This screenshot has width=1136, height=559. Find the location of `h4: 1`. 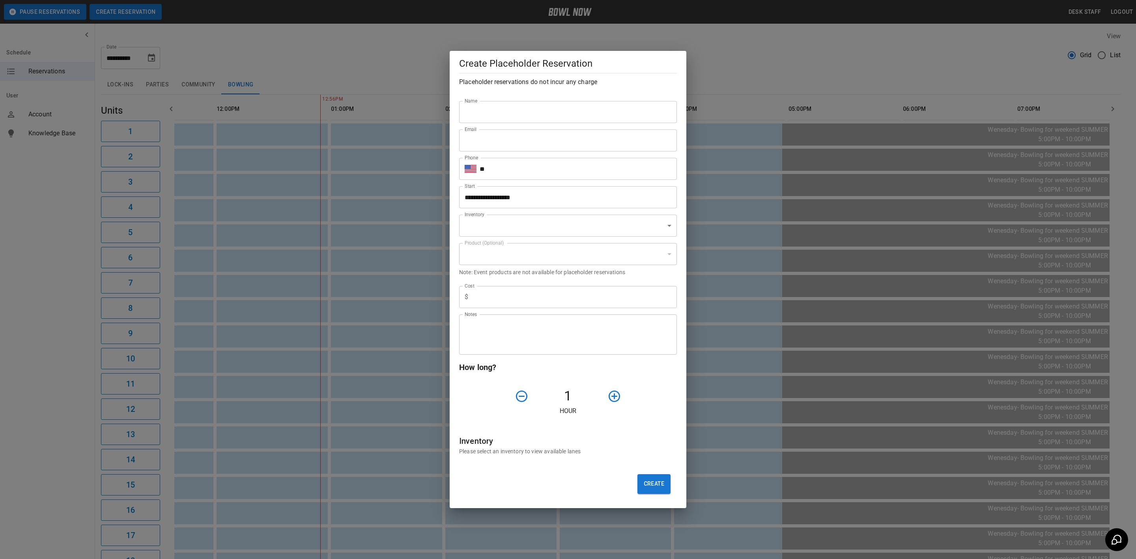

h4: 1 is located at coordinates (568, 396).